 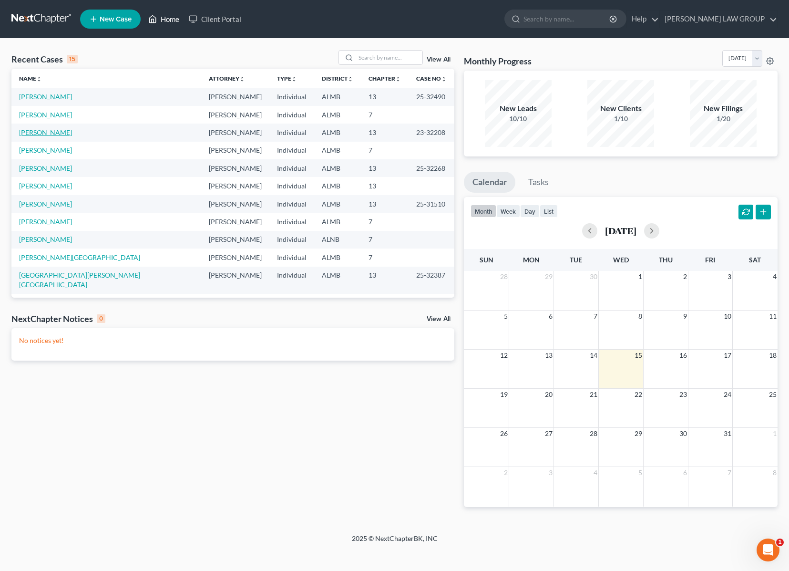 I want to click on span: 16, so click(x=683, y=355).